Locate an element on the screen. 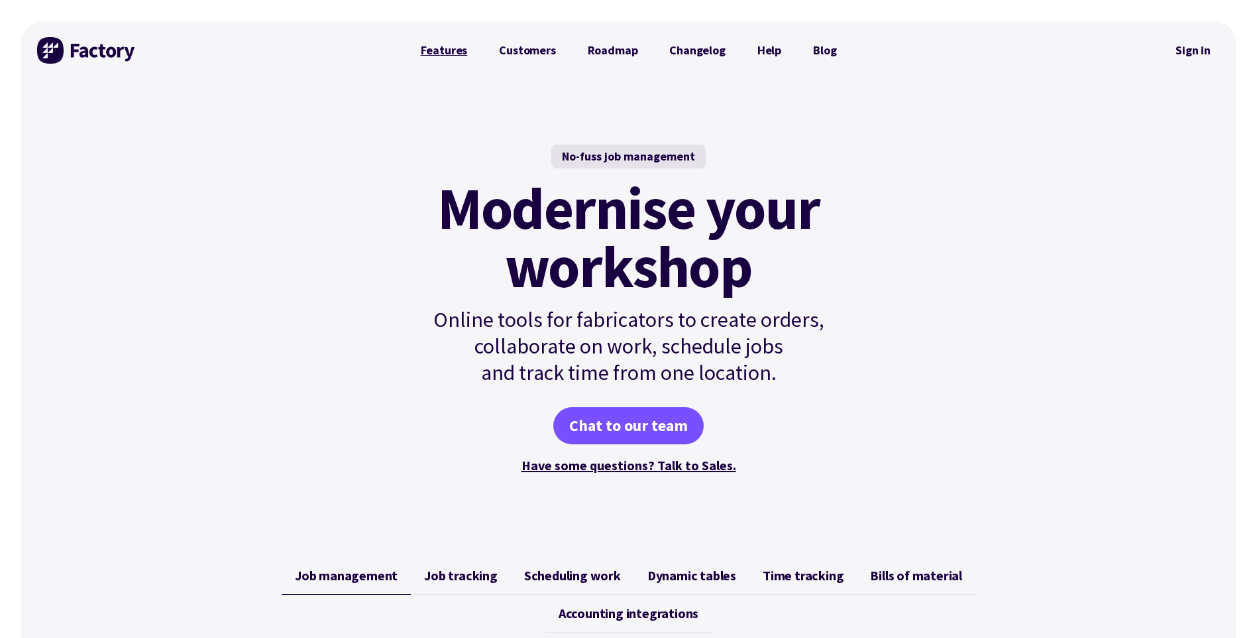 The image size is (1257, 638). div: Chat Widget is located at coordinates (1146, 566).